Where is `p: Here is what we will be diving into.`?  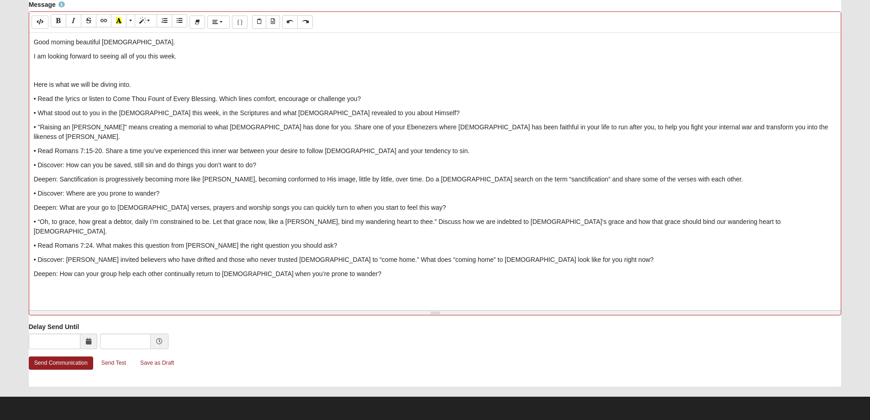
p: Here is what we will be diving into. is located at coordinates (435, 84).